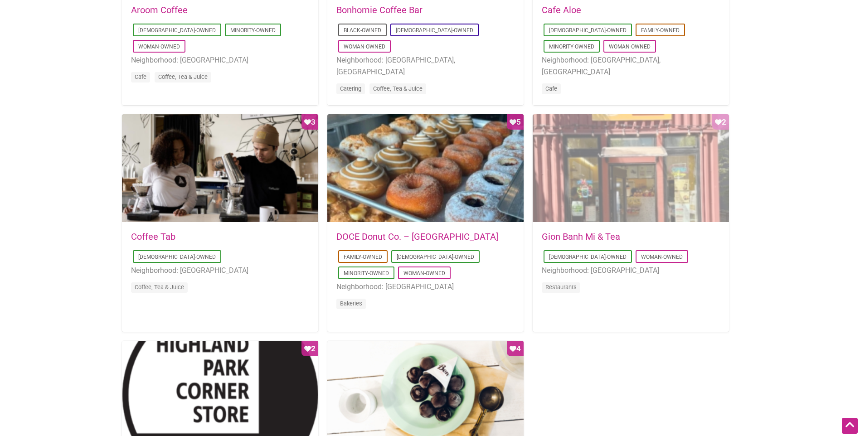 This screenshot has width=860, height=436. What do you see at coordinates (560, 287) in the screenshot?
I see `a: Restaurants` at bounding box center [560, 287].